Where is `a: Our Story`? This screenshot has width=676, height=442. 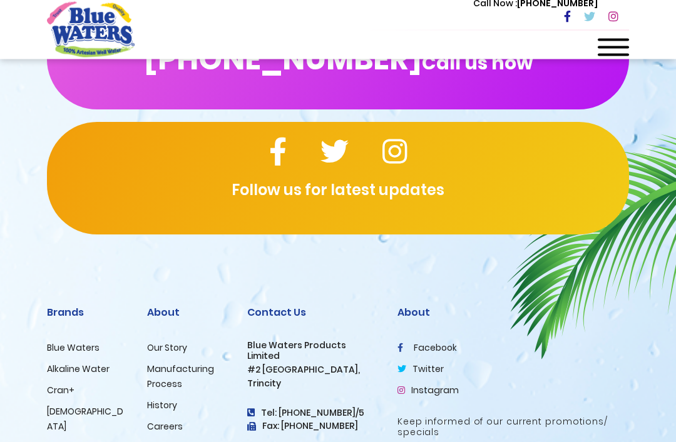 a: Our Story is located at coordinates (167, 349).